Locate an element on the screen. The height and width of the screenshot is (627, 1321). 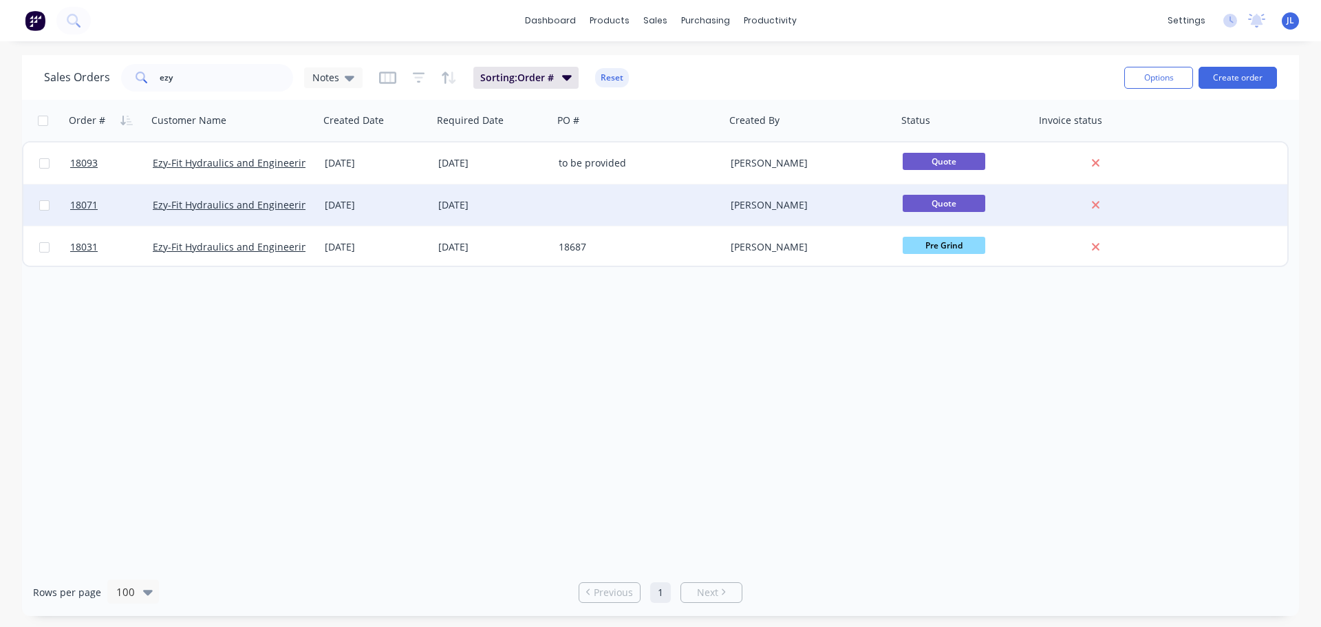
div: products is located at coordinates (610, 21).